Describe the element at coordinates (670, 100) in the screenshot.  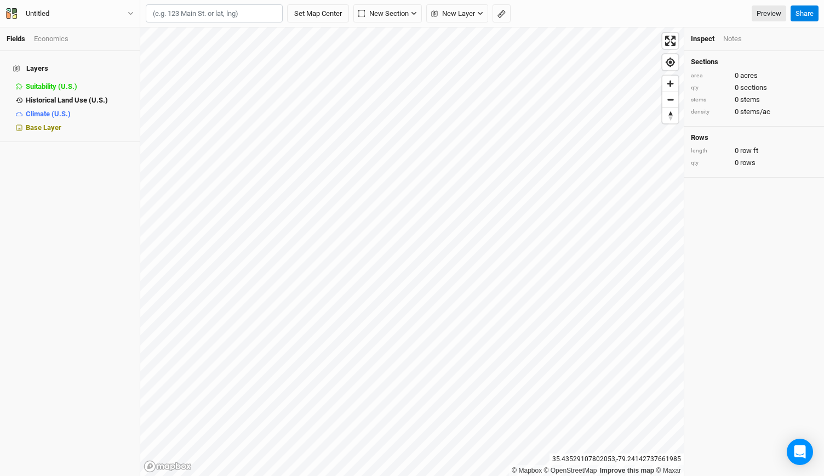
I see `span: Zoom out` at that location.